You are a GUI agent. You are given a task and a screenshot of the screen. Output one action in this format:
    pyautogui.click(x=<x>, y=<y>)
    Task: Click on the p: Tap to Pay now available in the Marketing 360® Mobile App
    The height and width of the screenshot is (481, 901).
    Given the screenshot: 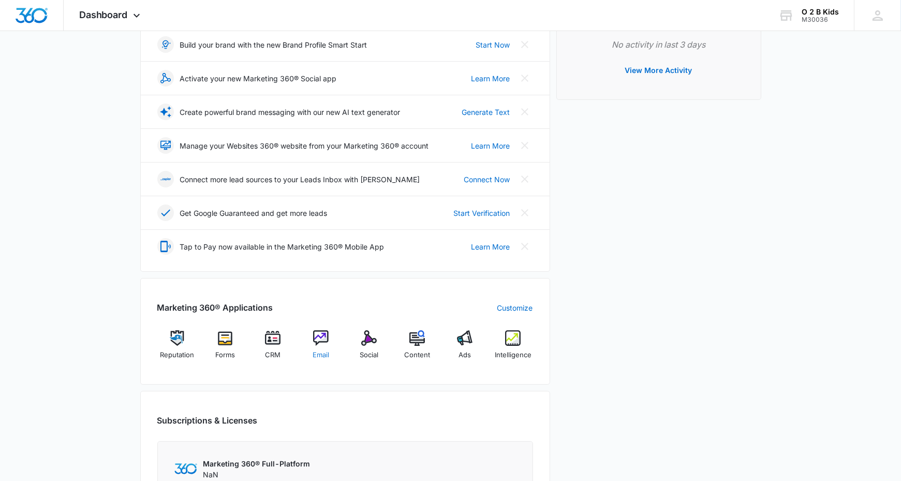 What is the action you would take?
    pyautogui.click(x=282, y=246)
    